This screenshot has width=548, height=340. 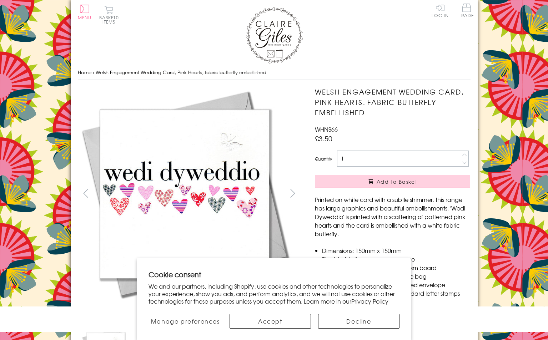 What do you see at coordinates (85, 12) in the screenshot?
I see `button: Menu` at bounding box center [85, 12].